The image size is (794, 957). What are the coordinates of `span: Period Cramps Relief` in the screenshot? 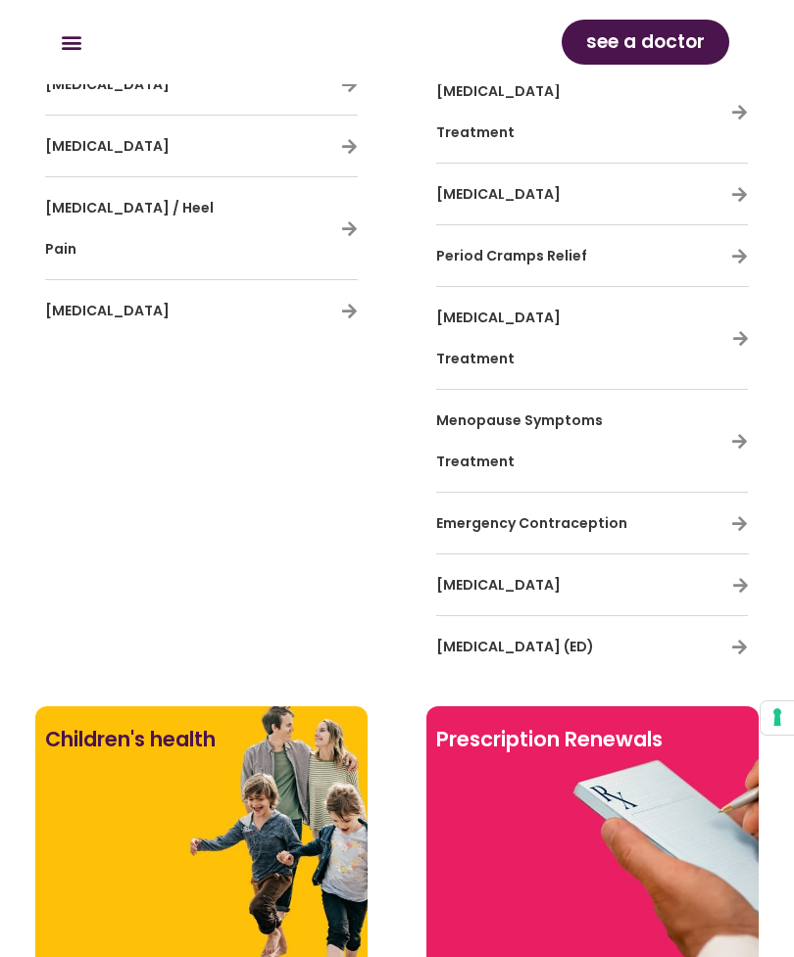 It's located at (511, 256).